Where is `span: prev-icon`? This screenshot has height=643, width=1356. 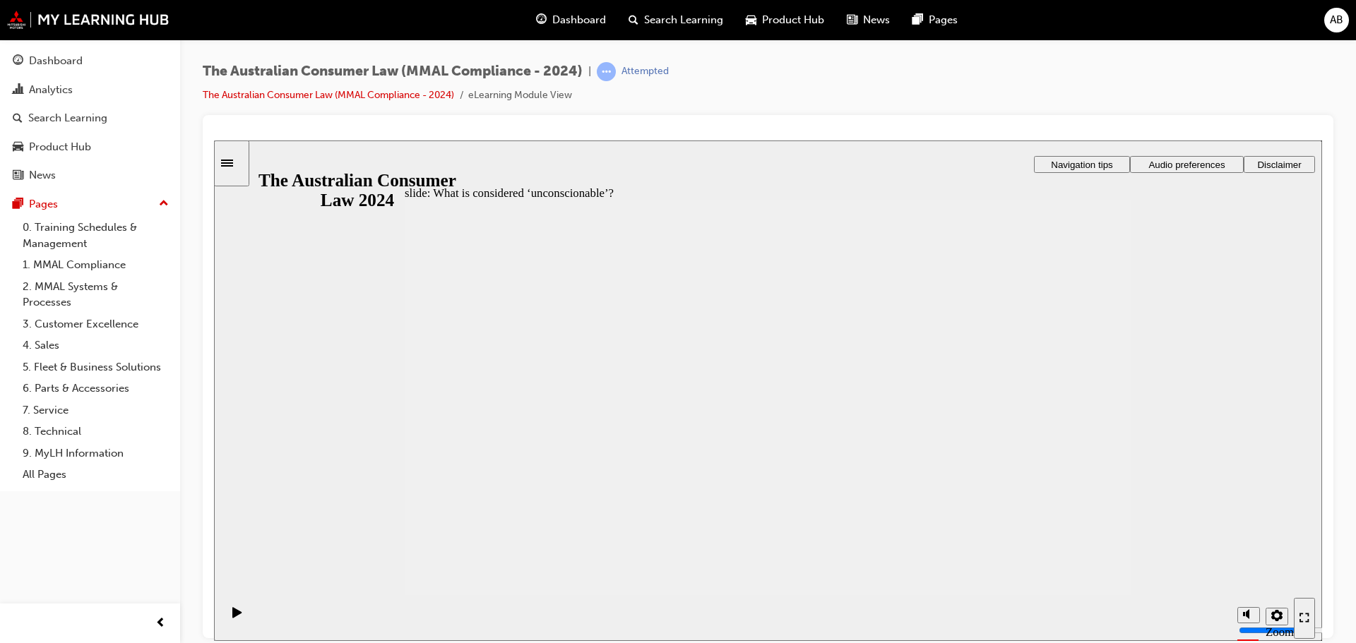 span: prev-icon is located at coordinates (160, 624).